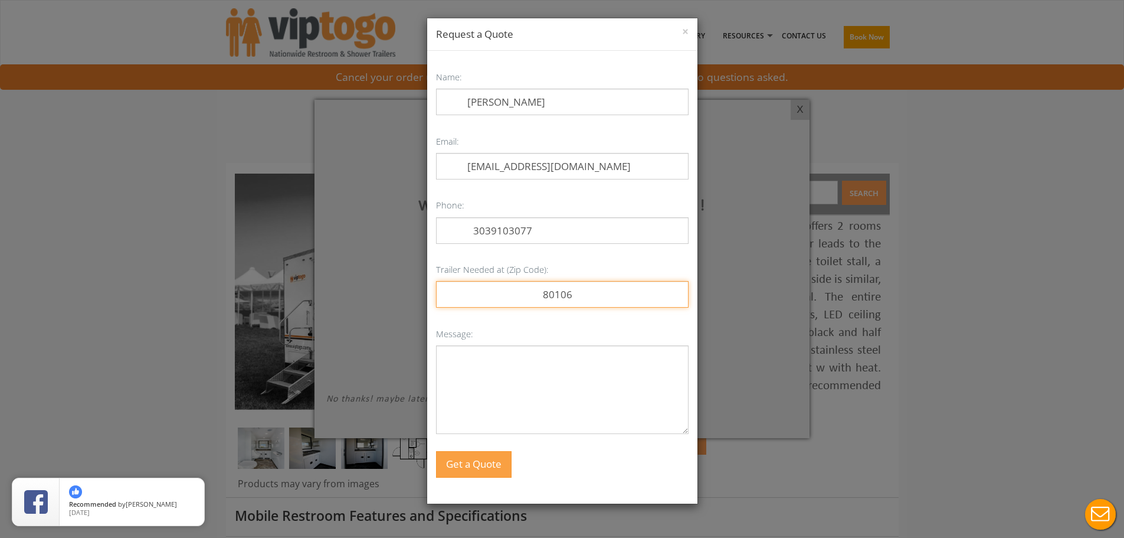  I want to click on label: Phone:, so click(450, 205).